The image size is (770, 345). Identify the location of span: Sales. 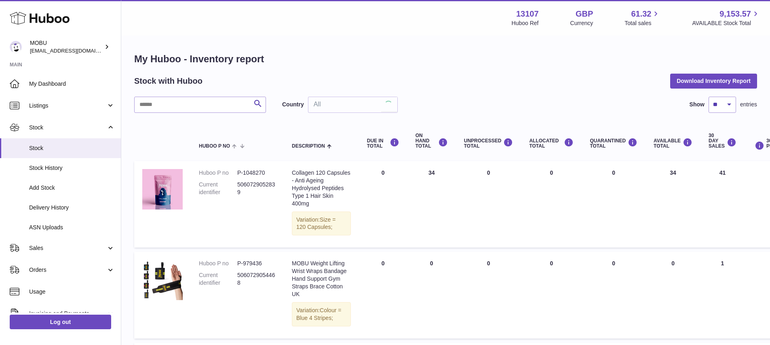
(67, 248).